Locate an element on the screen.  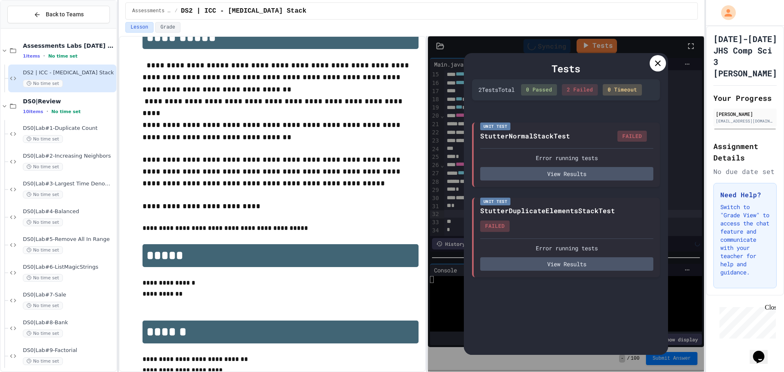
span: 1 items is located at coordinates (31, 56).